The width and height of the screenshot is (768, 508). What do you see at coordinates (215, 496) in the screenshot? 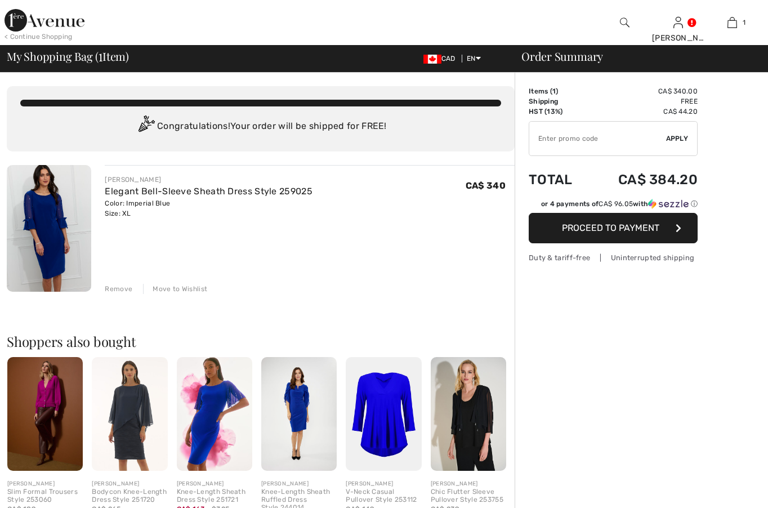
I see `div: Knee-Length Sheath Dress Style 251721` at bounding box center [215, 496].